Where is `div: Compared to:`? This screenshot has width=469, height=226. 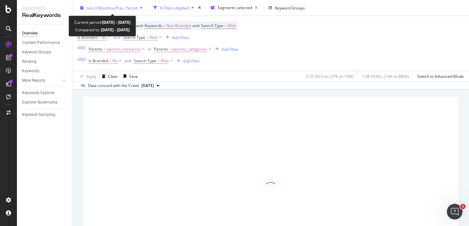
div: Compared to: is located at coordinates (102, 30).